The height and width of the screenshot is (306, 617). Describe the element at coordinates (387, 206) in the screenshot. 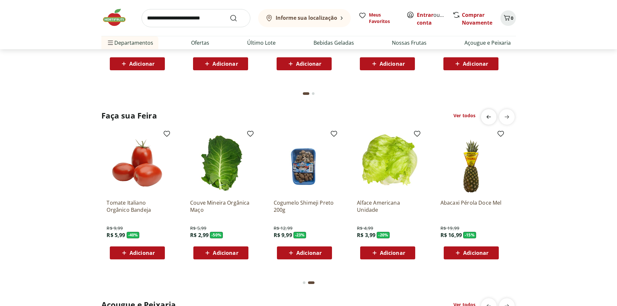

I see `a: Alface Americana Unidade` at that location.